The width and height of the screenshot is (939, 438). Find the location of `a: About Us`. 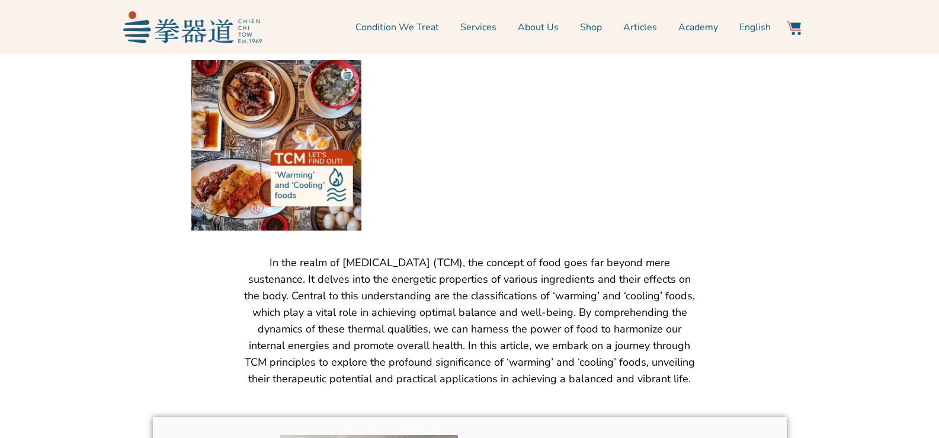

a: About Us is located at coordinates (538, 27).